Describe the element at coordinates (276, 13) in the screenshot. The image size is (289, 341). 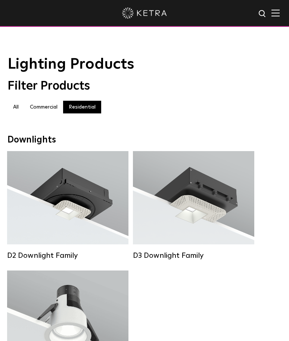
I see `img: Hamburger%20Nav.svg` at that location.